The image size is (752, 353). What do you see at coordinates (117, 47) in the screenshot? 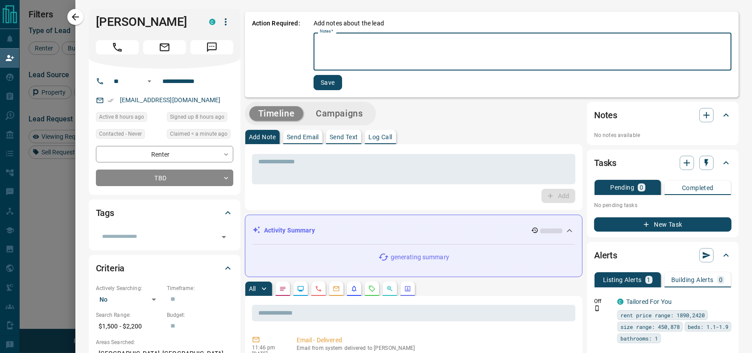
I see `span: Call` at bounding box center [117, 47].